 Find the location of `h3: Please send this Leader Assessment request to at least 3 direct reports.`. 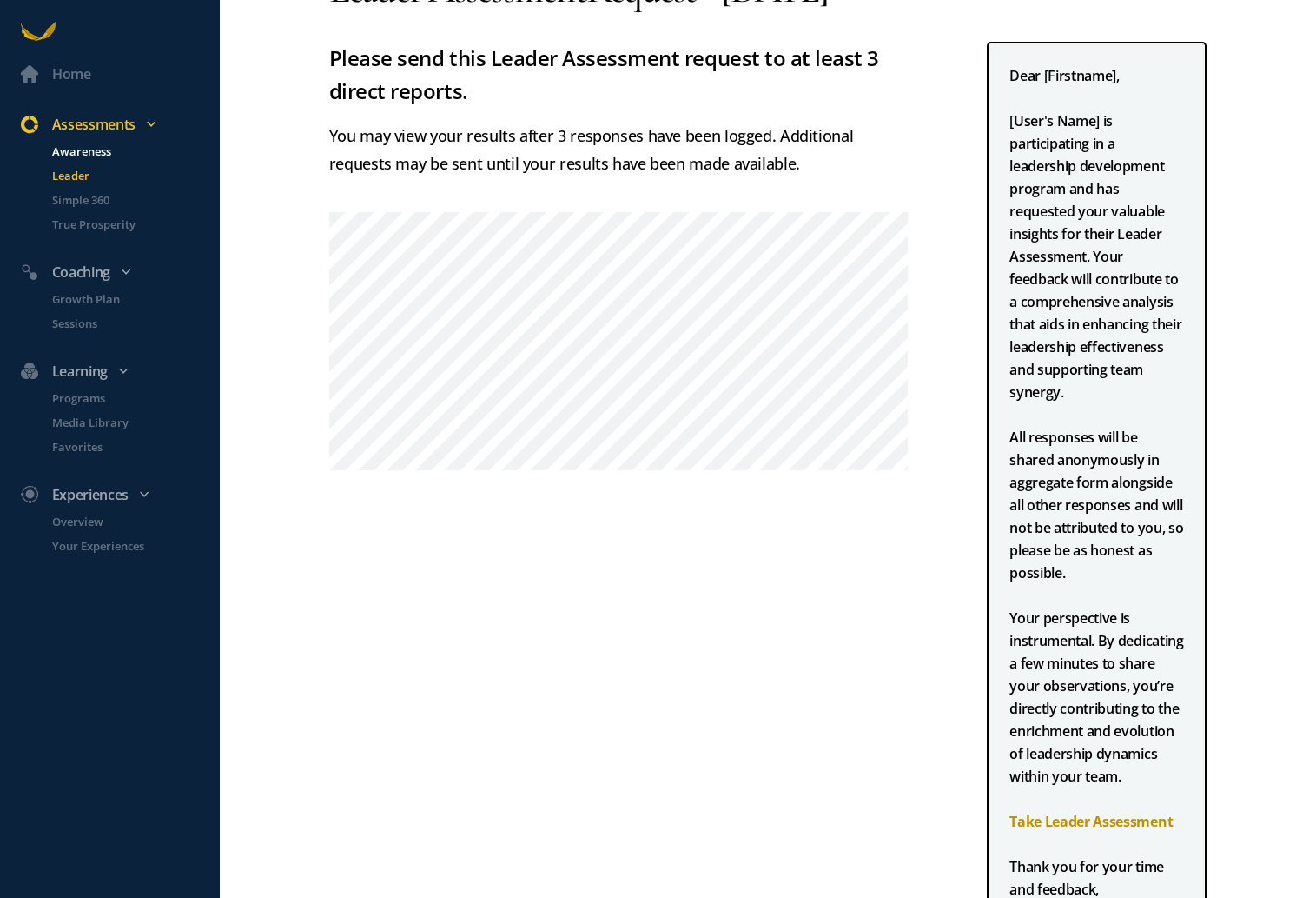

h3: Please send this Leader Assessment request to at least 3 direct reports. is located at coordinates (621, 75).